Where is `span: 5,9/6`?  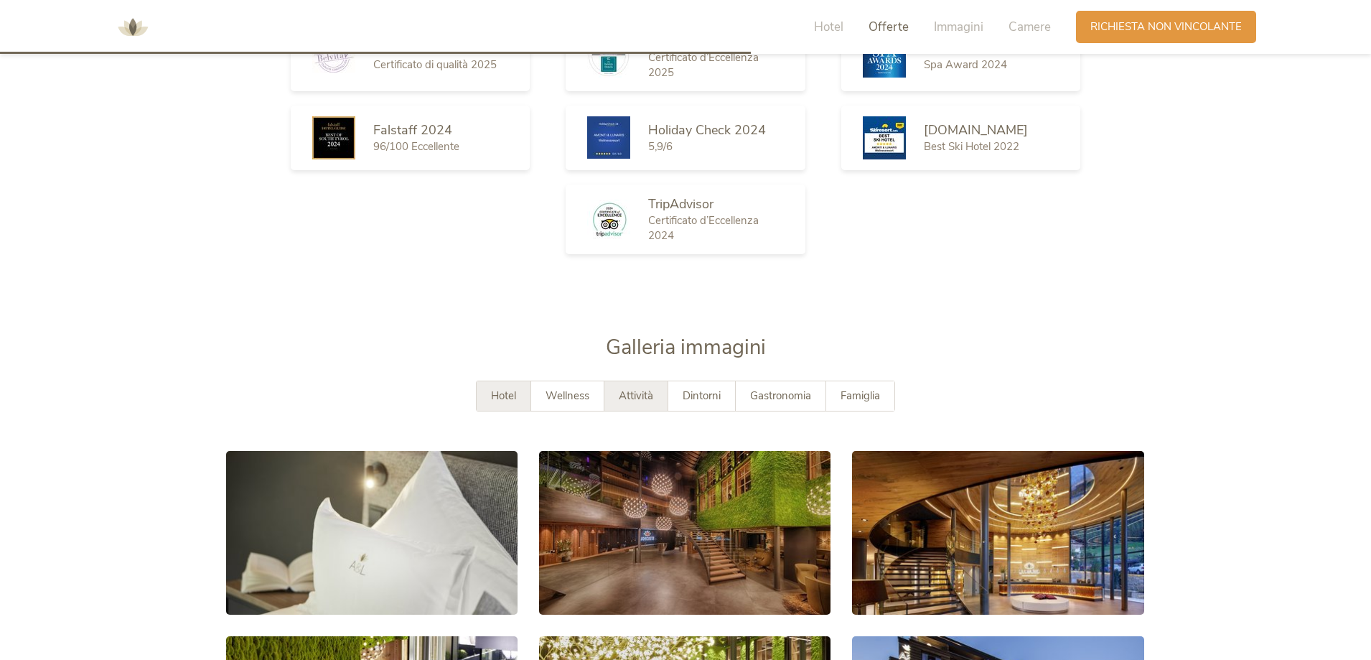
span: 5,9/6 is located at coordinates (660, 146).